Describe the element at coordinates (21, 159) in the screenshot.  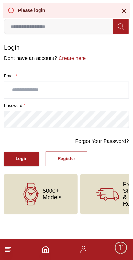
I see `div: Login` at that location.